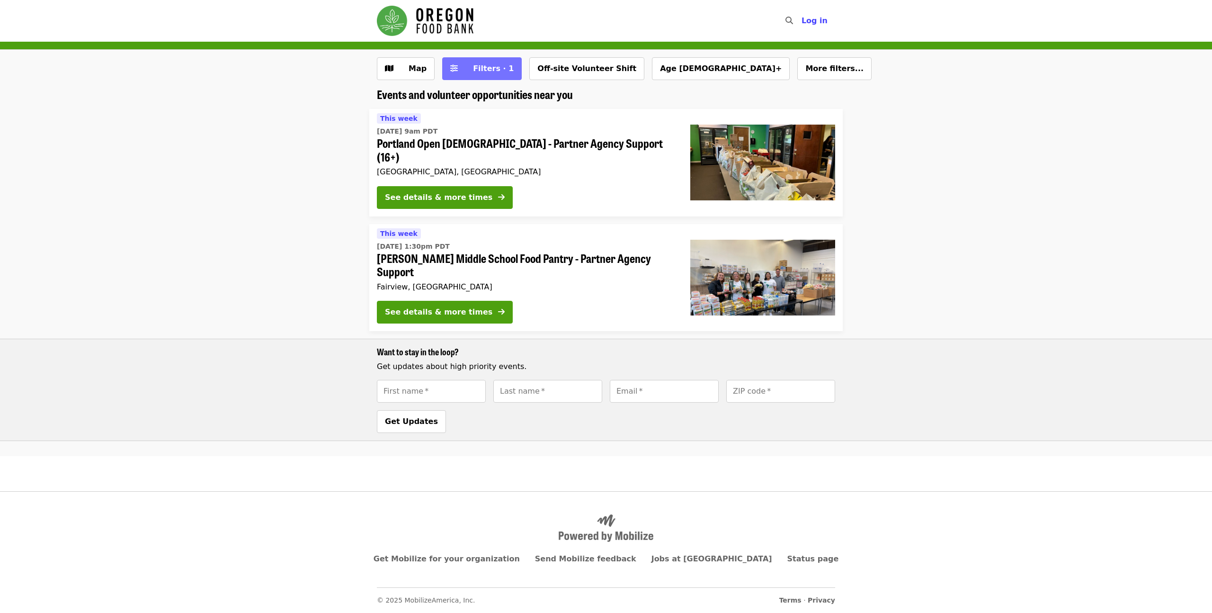 This screenshot has height=613, width=1212. What do you see at coordinates (406, 69) in the screenshot?
I see `a: Show map view` at bounding box center [406, 69].